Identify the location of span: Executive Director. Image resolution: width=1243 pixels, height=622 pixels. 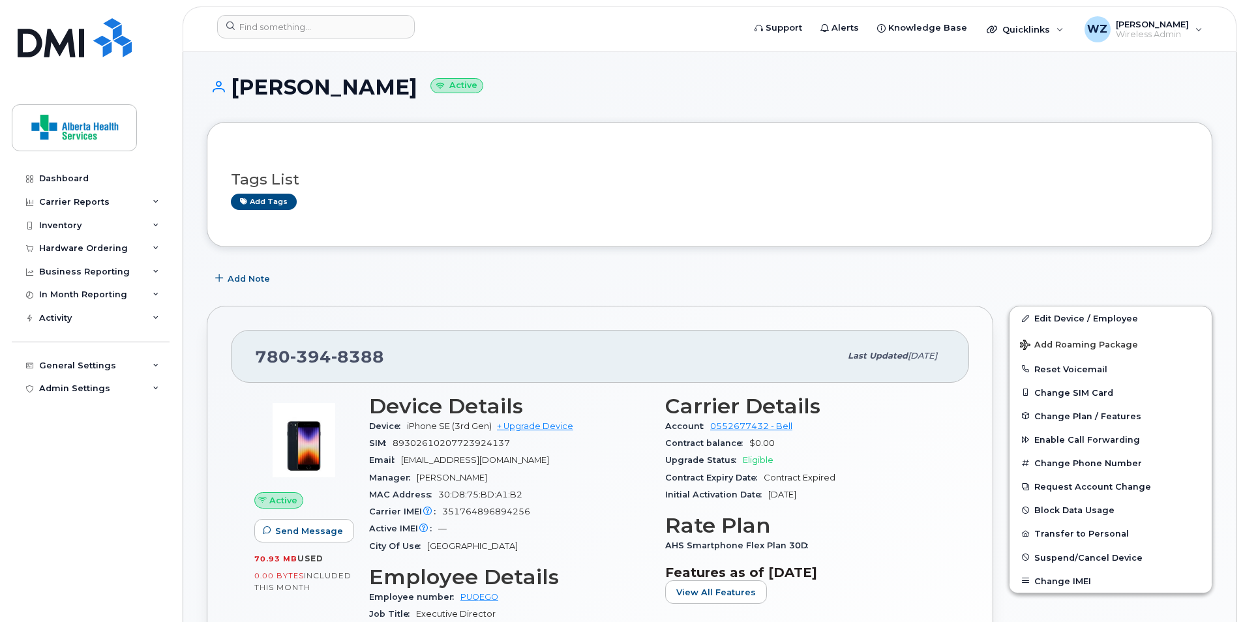
(456, 614).